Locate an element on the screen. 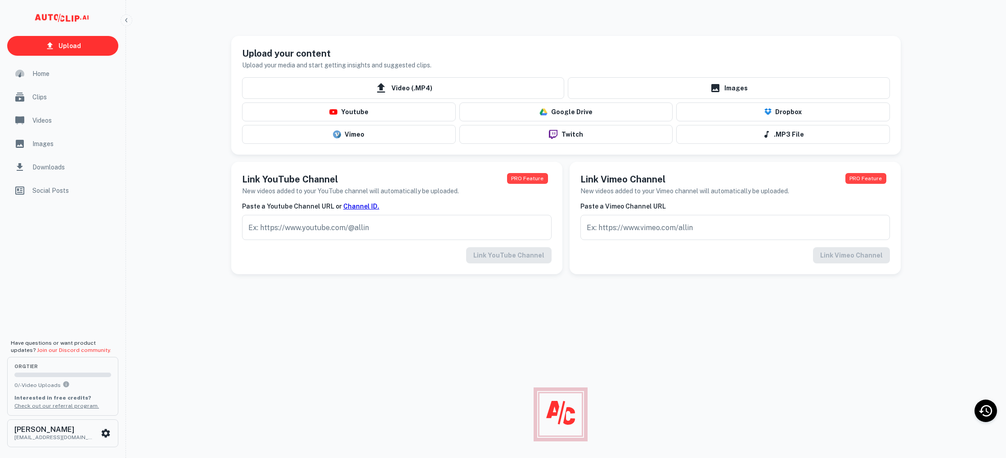 This screenshot has height=458, width=1006. span: Videos is located at coordinates (72, 121).